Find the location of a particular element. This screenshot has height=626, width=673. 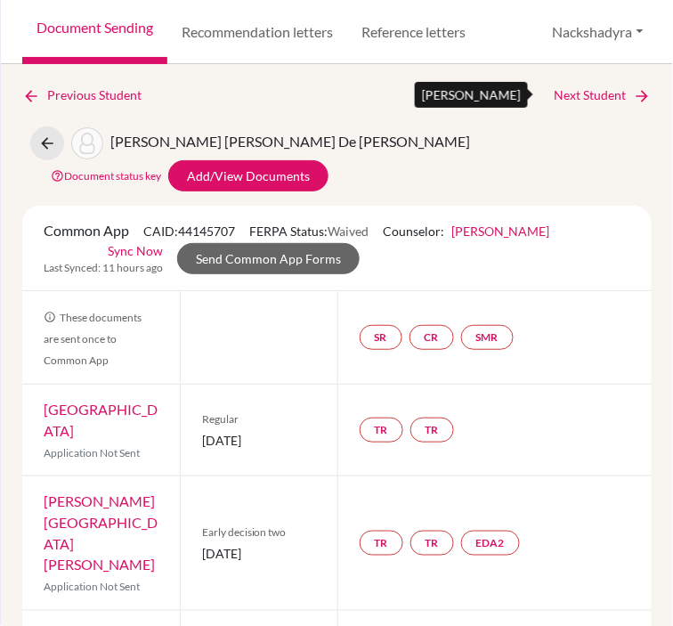

a: Send Common App Forms is located at coordinates (268, 258).